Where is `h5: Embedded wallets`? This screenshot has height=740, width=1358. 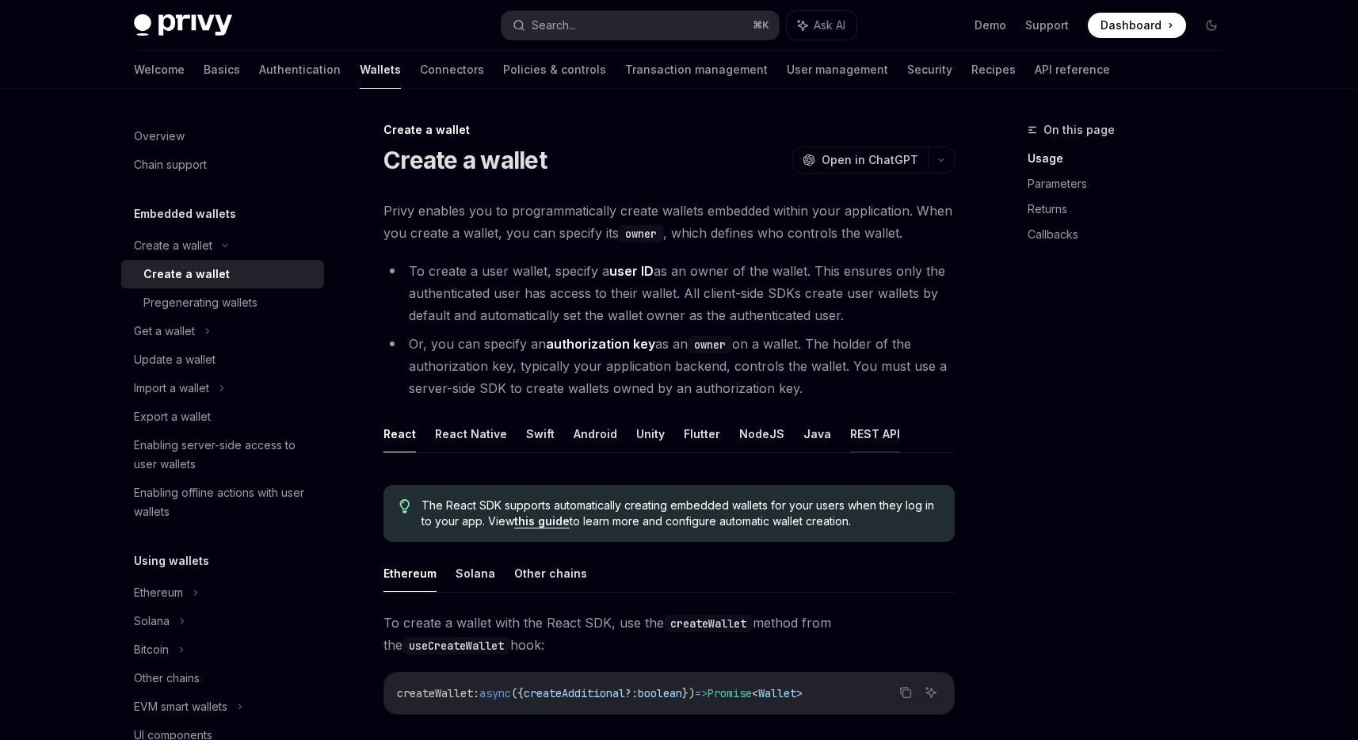
h5: Embedded wallets is located at coordinates (185, 214).